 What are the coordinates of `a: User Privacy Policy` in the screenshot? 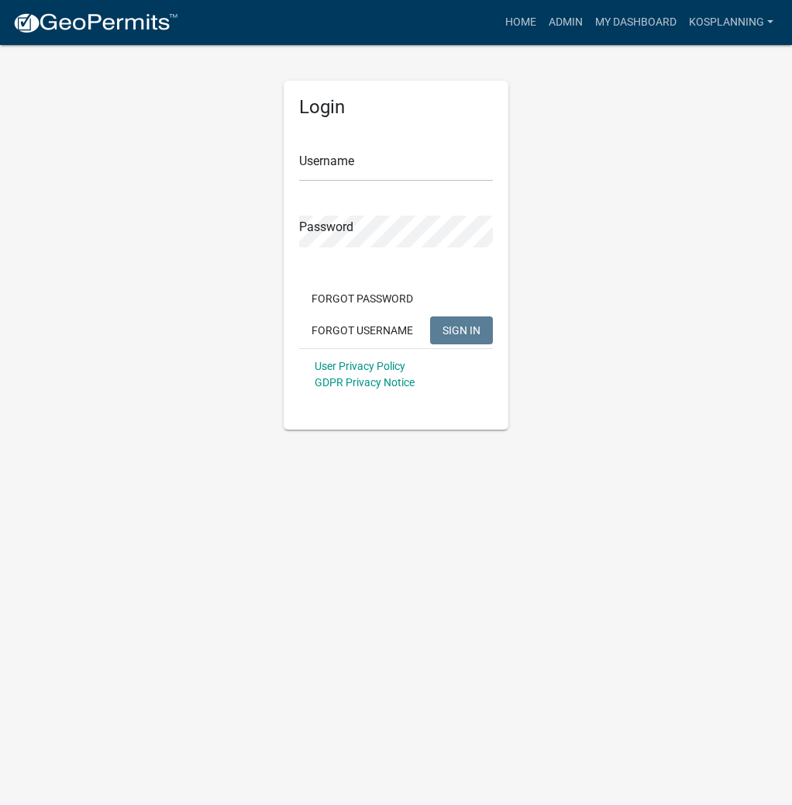 It's located at (360, 366).